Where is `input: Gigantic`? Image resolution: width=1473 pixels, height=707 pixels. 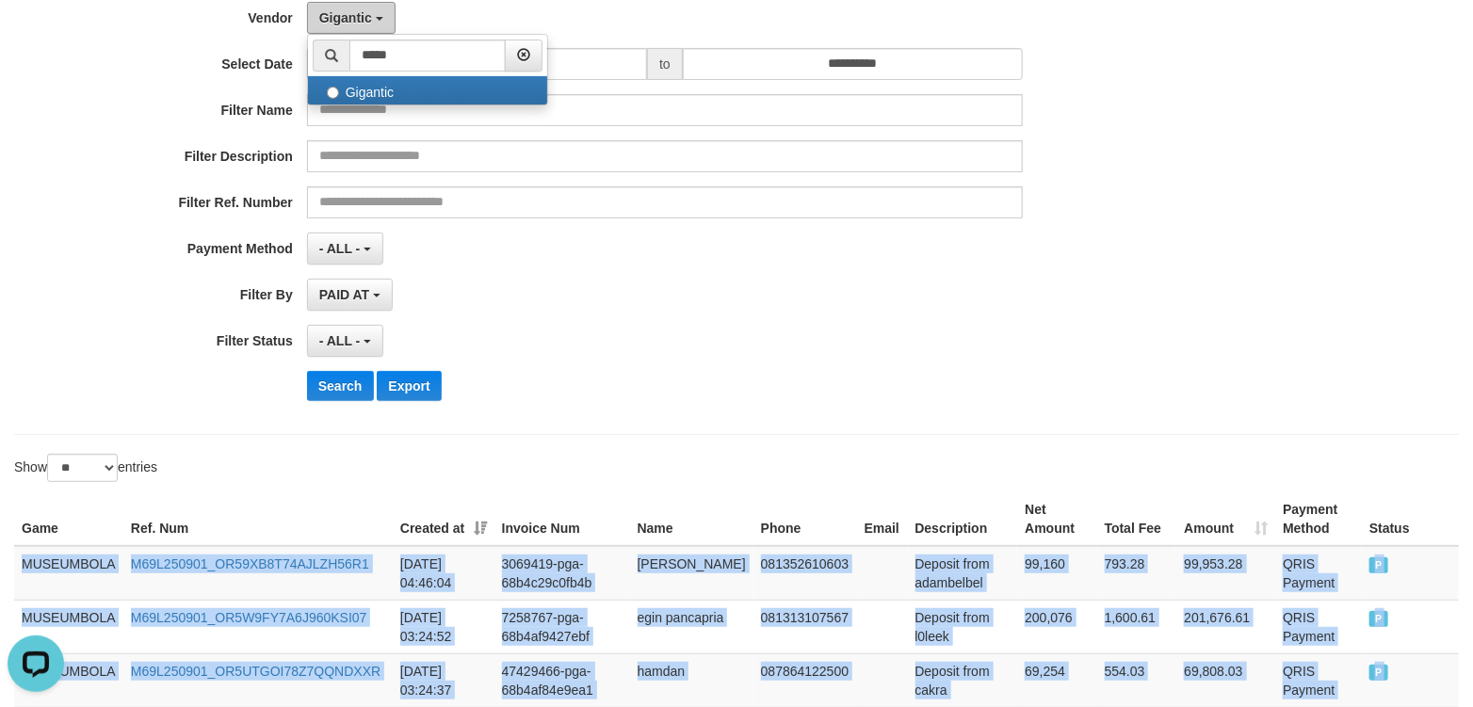 input: Gigantic is located at coordinates (332, 92).